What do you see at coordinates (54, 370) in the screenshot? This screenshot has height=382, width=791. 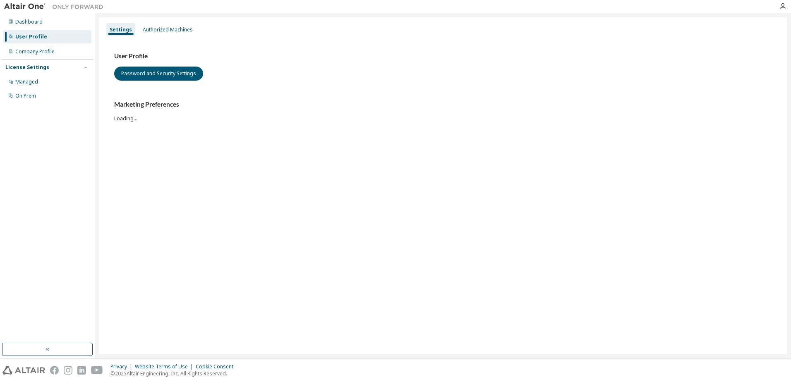 I see `img: facebook.svg` at bounding box center [54, 370].